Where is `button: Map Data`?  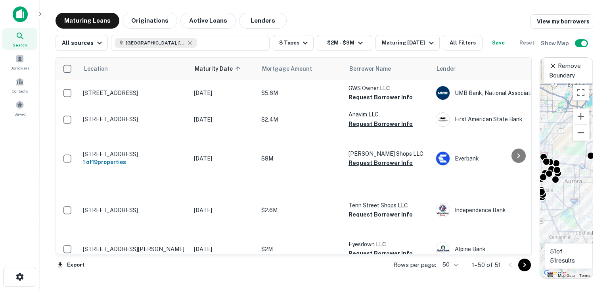
button: Map Data is located at coordinates (566, 275).